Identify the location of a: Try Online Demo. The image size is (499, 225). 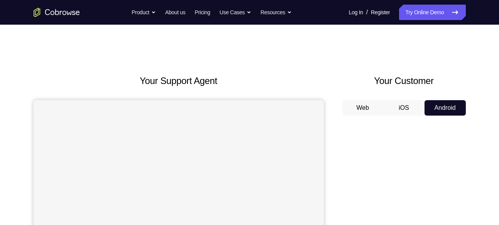
(432, 12).